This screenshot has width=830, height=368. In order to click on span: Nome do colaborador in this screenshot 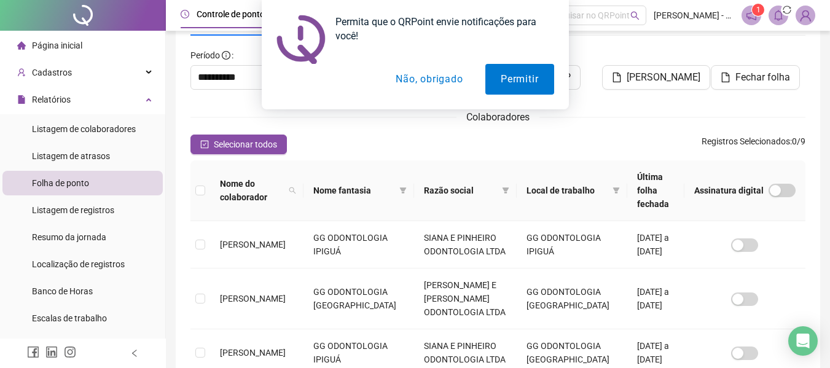, I will do `click(252, 190)`.